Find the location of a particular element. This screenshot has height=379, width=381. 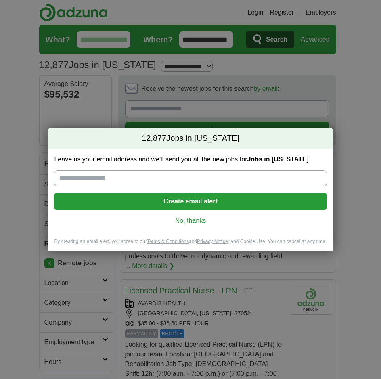

label: Leave us your email address and we'll send you all the new jobs for is located at coordinates (190, 159).